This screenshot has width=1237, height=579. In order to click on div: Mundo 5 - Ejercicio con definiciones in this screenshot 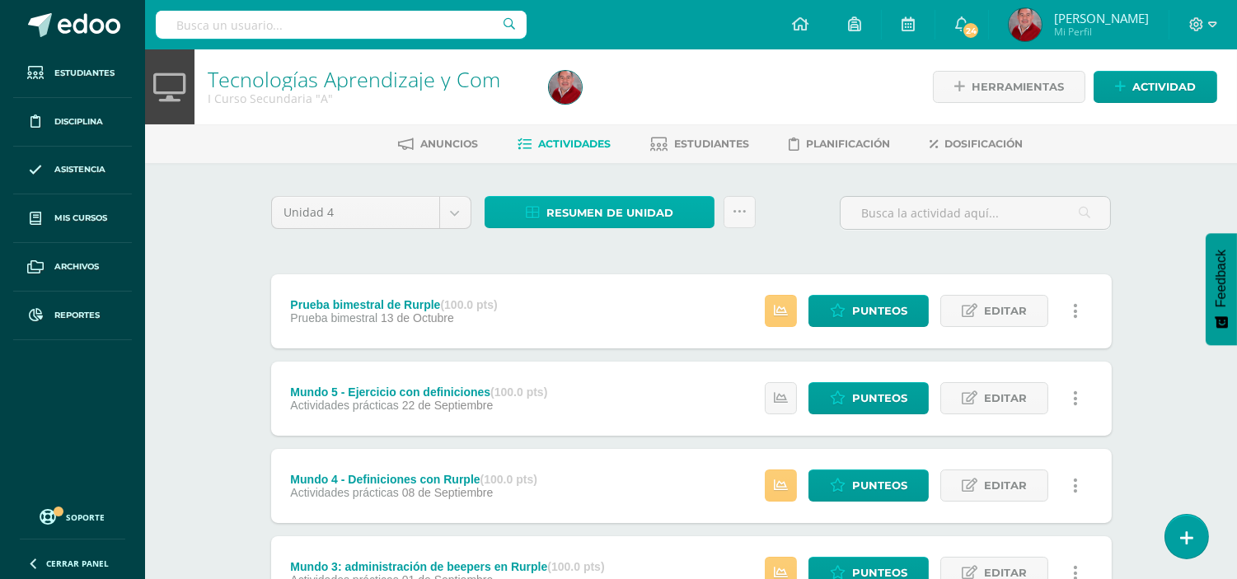, I will do `click(419, 392)`.